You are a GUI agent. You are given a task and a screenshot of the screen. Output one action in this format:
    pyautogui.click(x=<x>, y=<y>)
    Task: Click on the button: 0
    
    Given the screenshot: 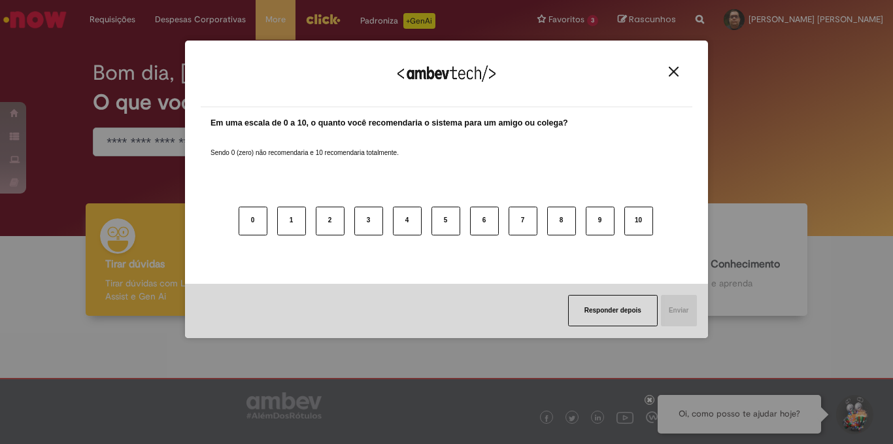 What is the action you would take?
    pyautogui.click(x=253, y=221)
    